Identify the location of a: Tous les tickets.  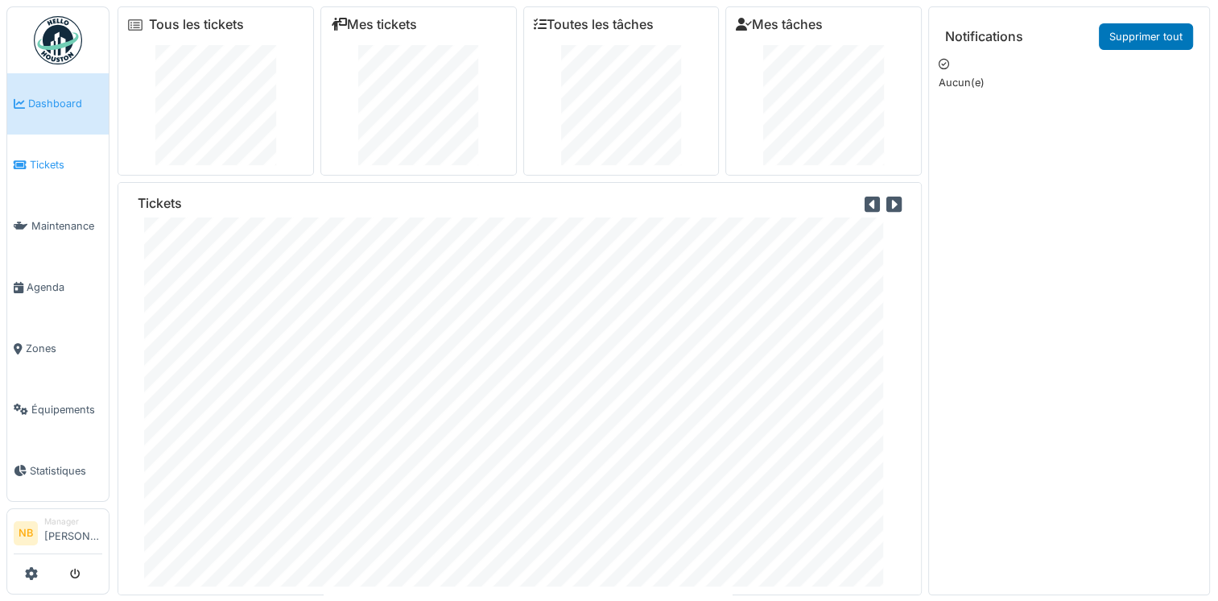
(197, 24).